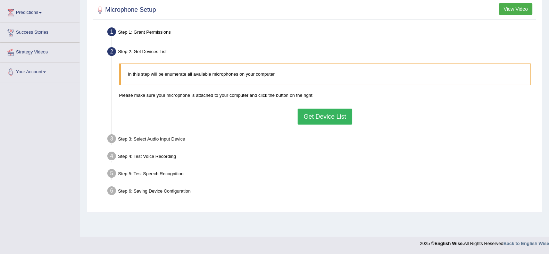 This screenshot has width=549, height=254. I want to click on a: Predictions, so click(40, 12).